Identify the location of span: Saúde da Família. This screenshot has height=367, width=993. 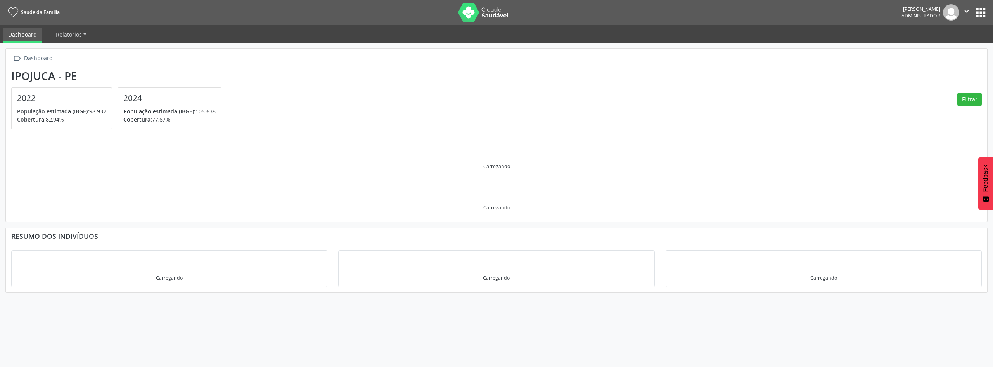
(40, 12).